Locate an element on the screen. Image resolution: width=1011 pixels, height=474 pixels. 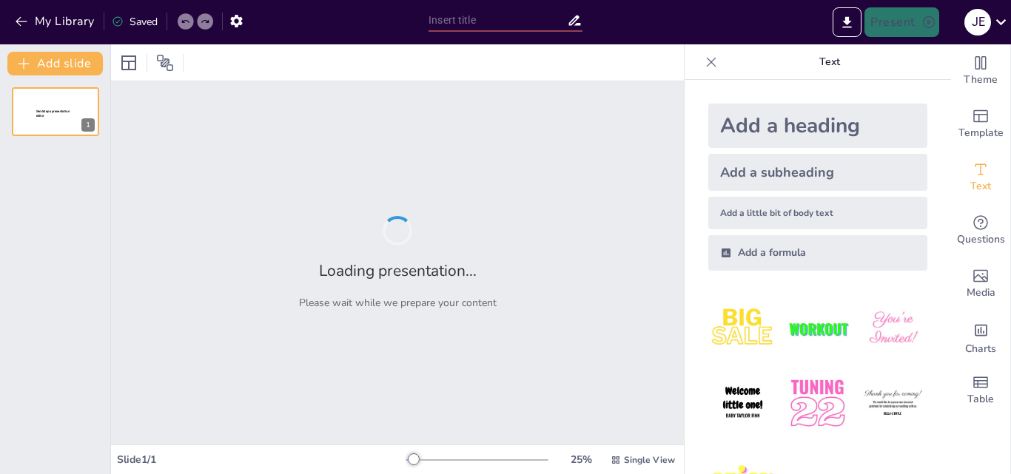
span: Media is located at coordinates (980, 293).